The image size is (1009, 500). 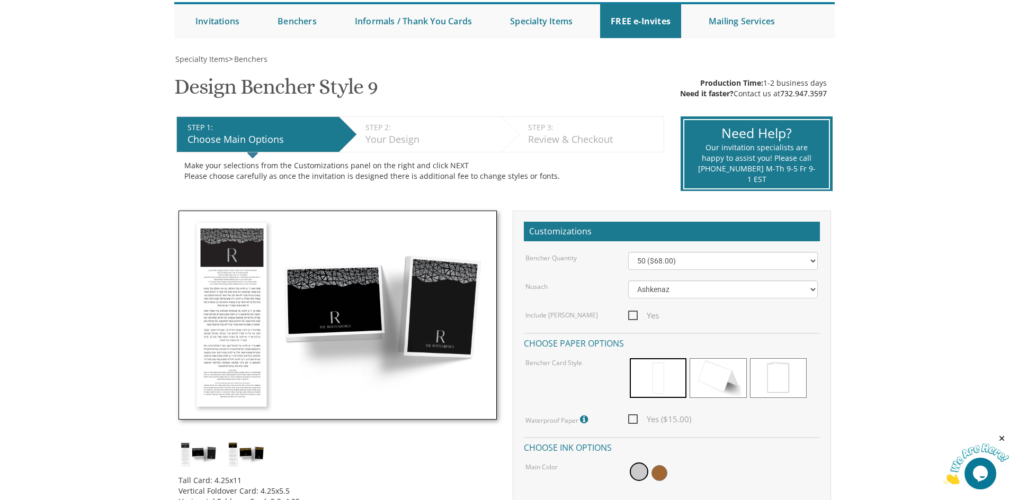 I want to click on h4: Choose ink options, so click(x=671, y=446).